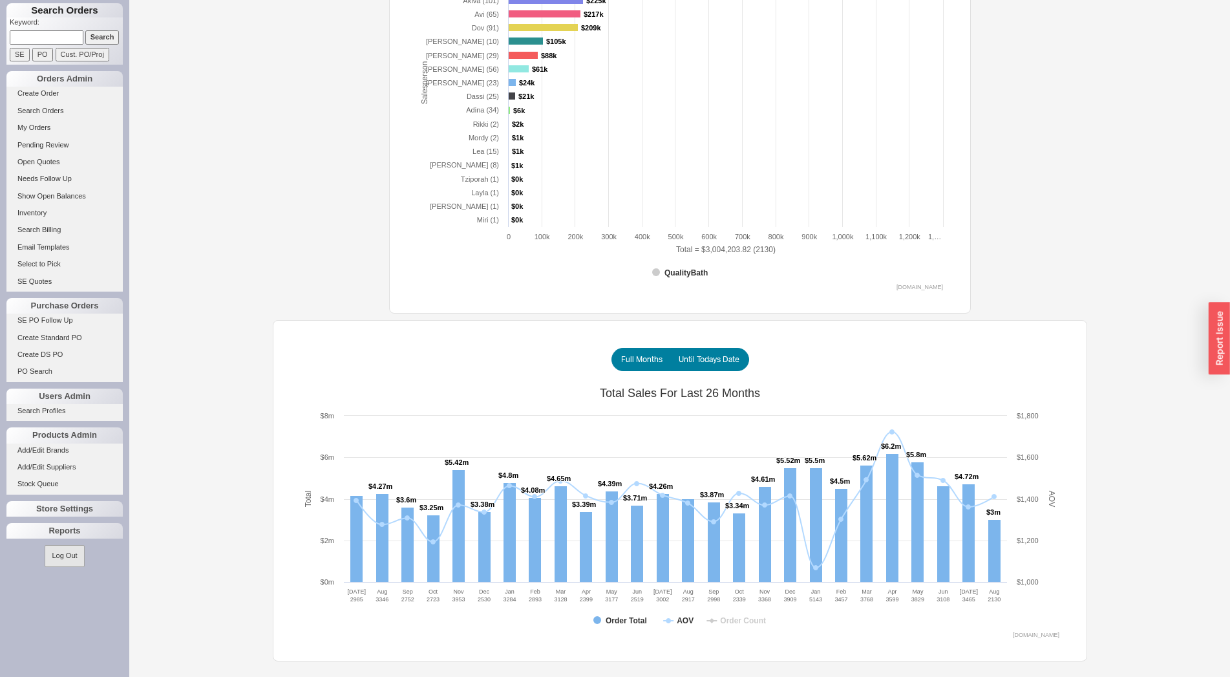 The image size is (1230, 677). Describe the element at coordinates (586, 599) in the screenshot. I see `tspan: 2399` at that location.